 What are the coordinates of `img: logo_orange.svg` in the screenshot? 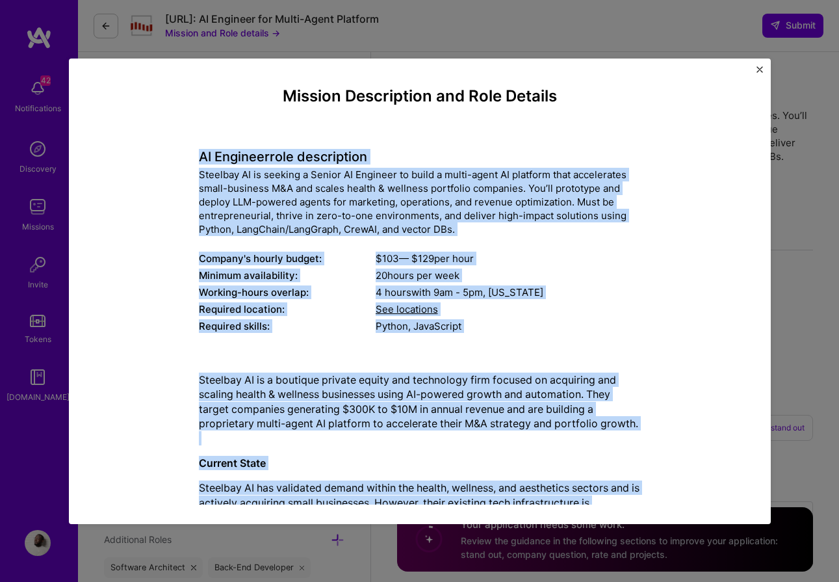 It's located at (26, 26).